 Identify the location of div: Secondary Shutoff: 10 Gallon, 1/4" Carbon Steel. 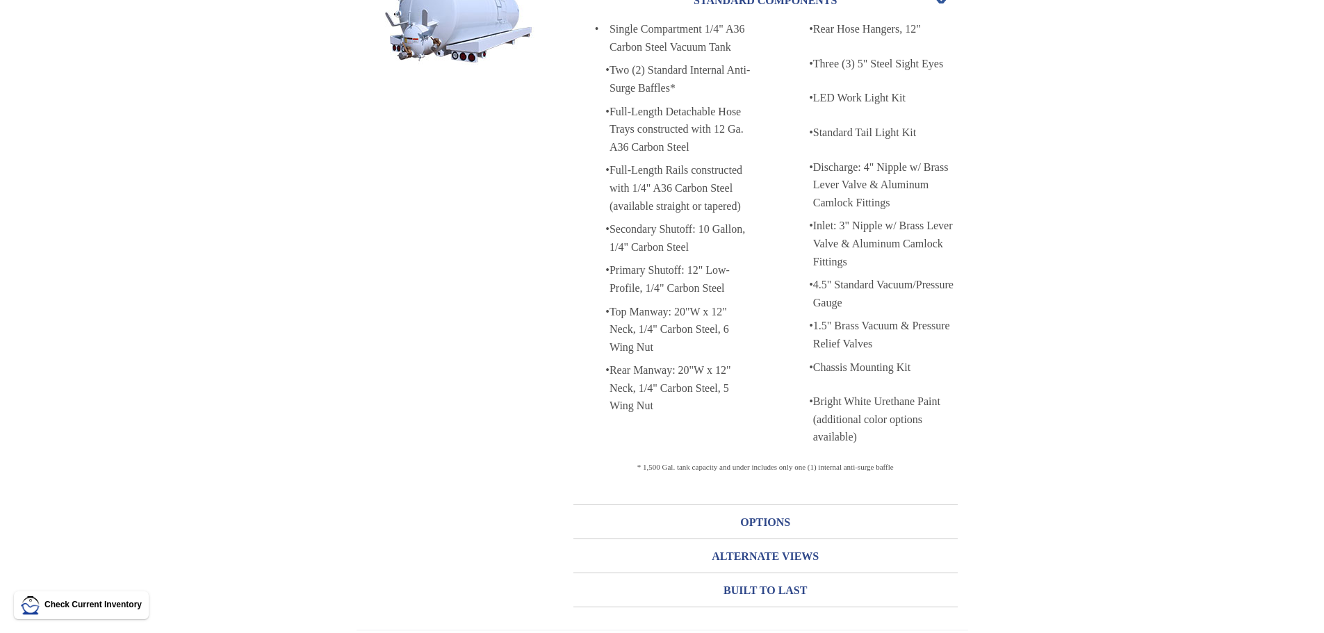
(682, 238).